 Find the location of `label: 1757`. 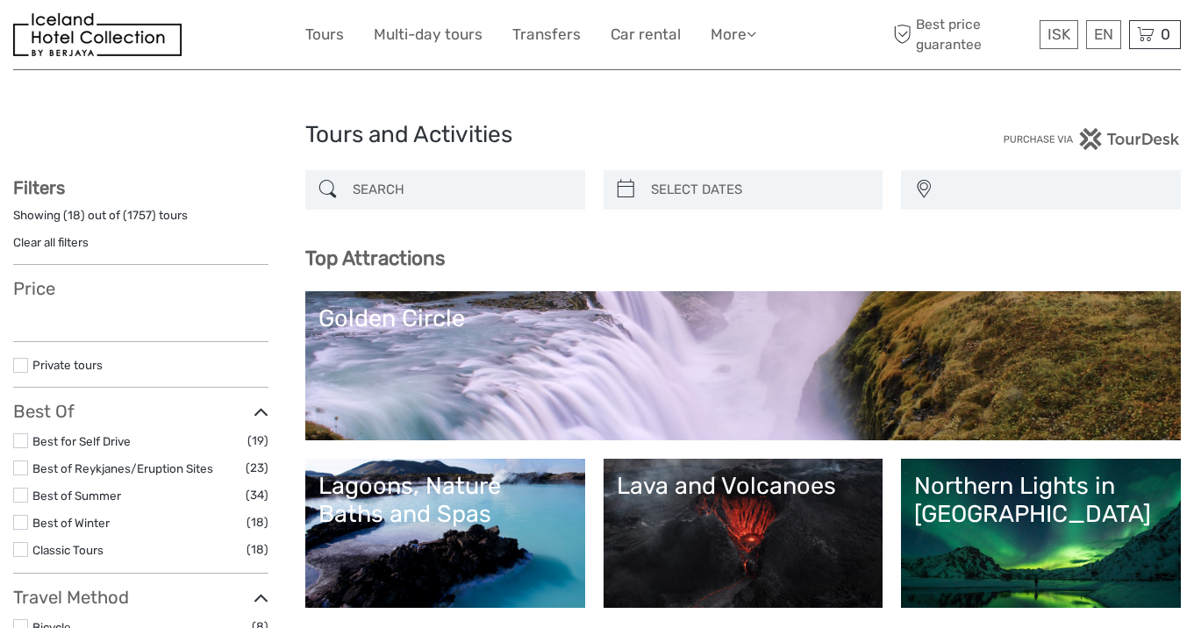

label: 1757 is located at coordinates (139, 215).